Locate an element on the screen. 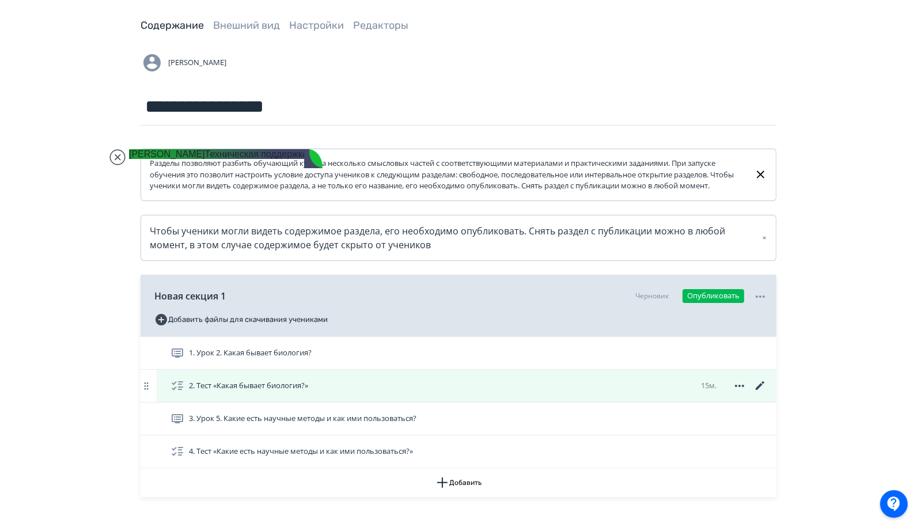  div: 2. Тест «Какая бывает биология?»15м. is located at coordinates (459, 386).